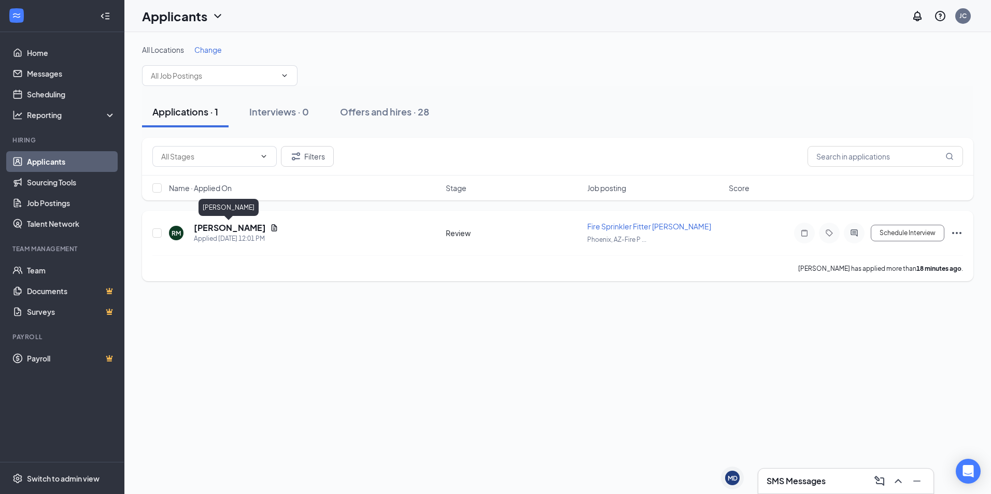 The image size is (991, 494). Describe the element at coordinates (176, 233) in the screenshot. I see `div: RM` at that location.